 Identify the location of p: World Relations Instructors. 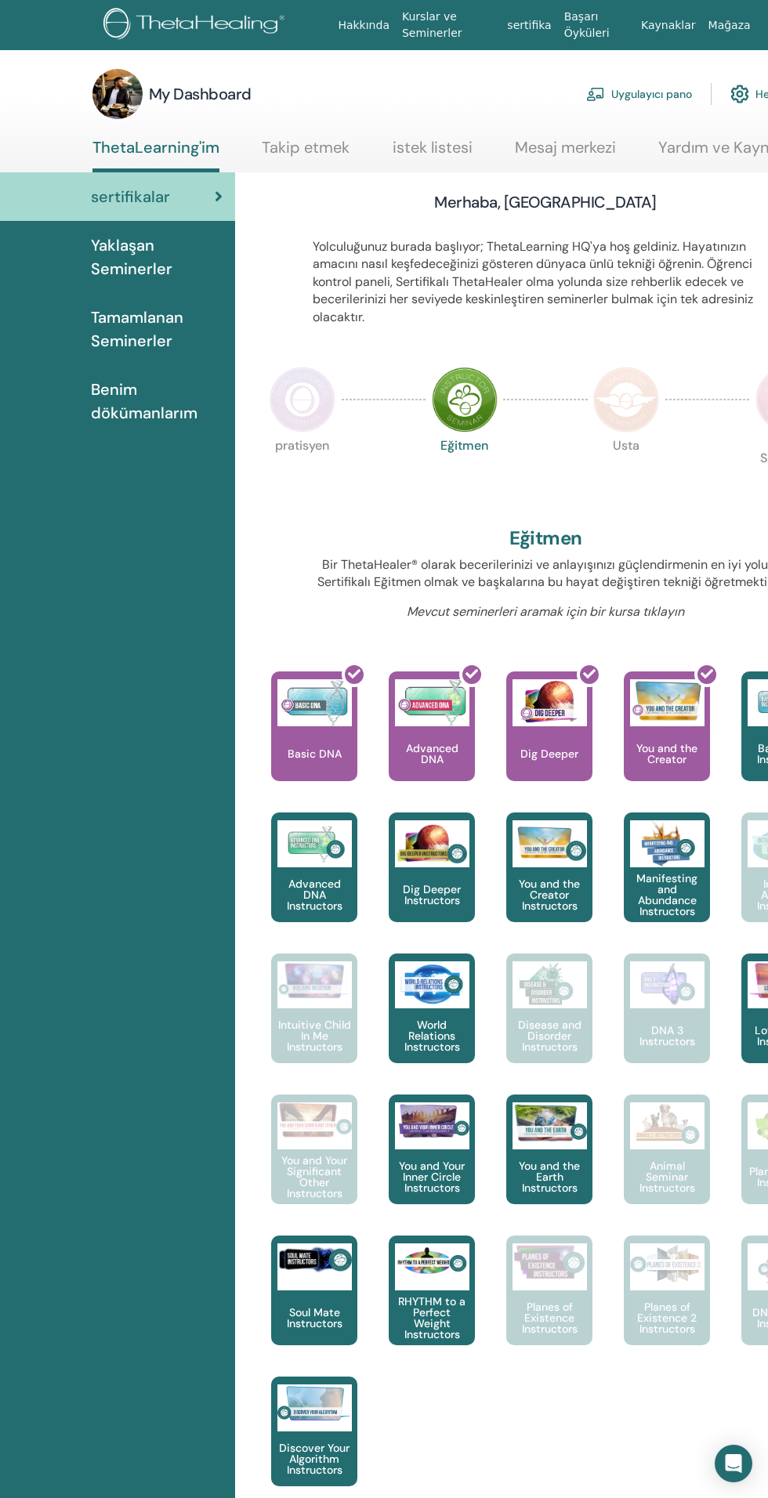
(432, 1036).